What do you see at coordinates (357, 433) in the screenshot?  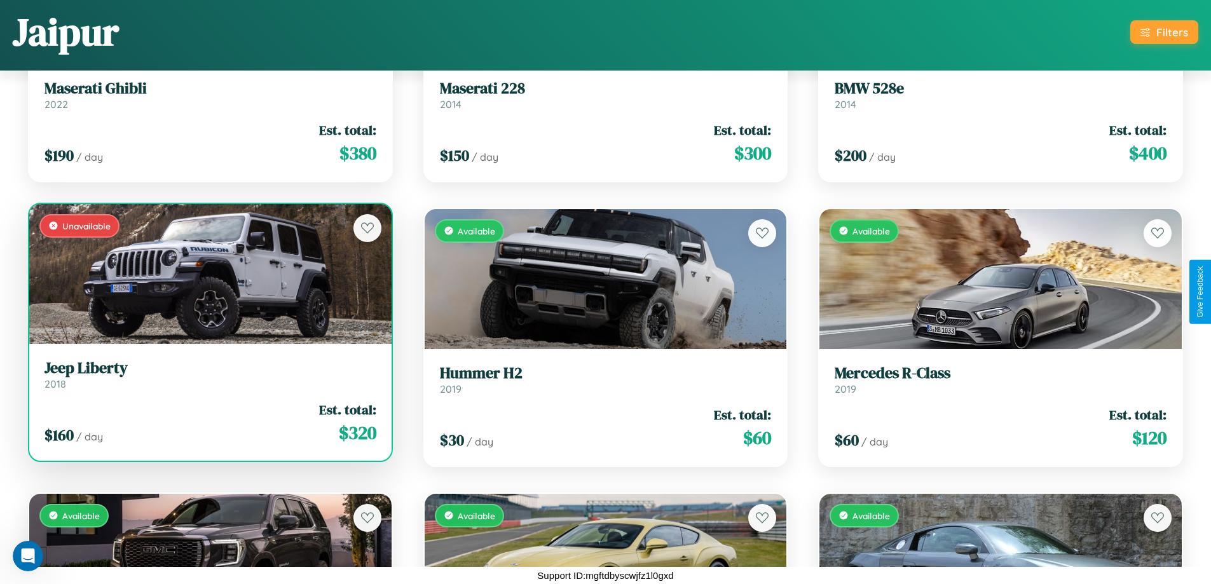 I see `span: $ 320` at bounding box center [357, 433].